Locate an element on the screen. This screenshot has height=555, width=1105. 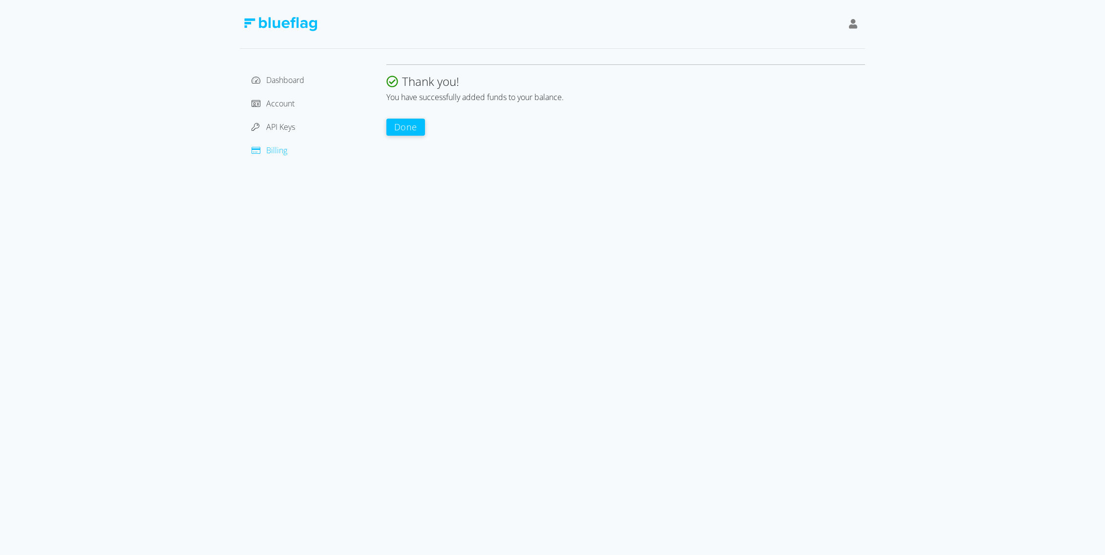
span: Thank you! is located at coordinates (430, 81).